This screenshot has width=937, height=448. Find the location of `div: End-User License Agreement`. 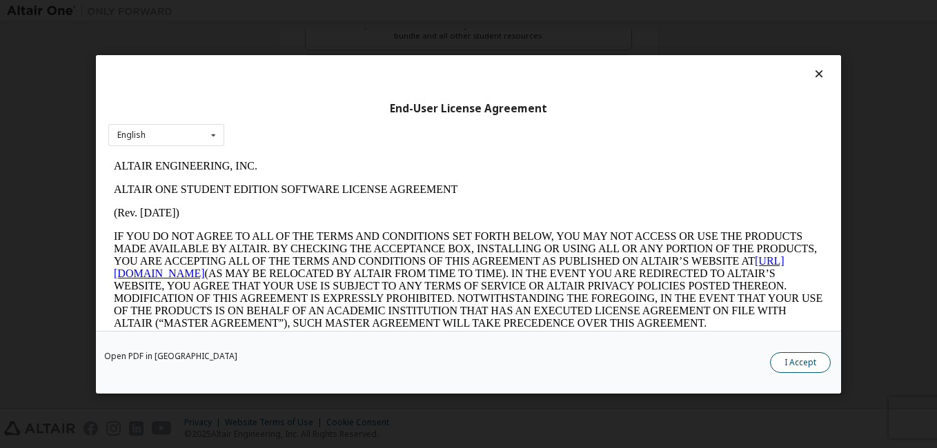

div: End-User License Agreement is located at coordinates (468, 108).